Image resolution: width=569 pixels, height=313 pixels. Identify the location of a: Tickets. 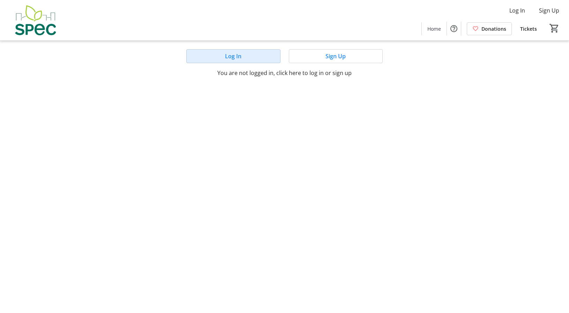
(528, 29).